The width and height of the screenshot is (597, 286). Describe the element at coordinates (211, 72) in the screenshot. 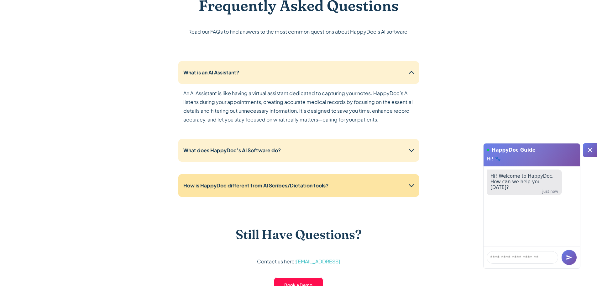

I see `strong: What is an AI Assistant?` at that location.